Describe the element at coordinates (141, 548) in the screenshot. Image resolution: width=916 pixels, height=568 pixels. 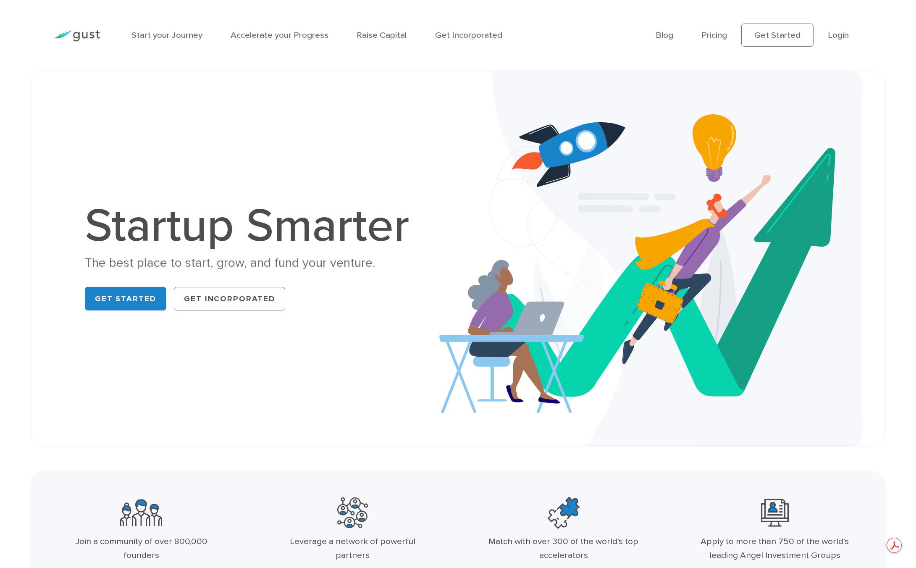
I see `div: Join a community of over 800,000 founders` at that location.